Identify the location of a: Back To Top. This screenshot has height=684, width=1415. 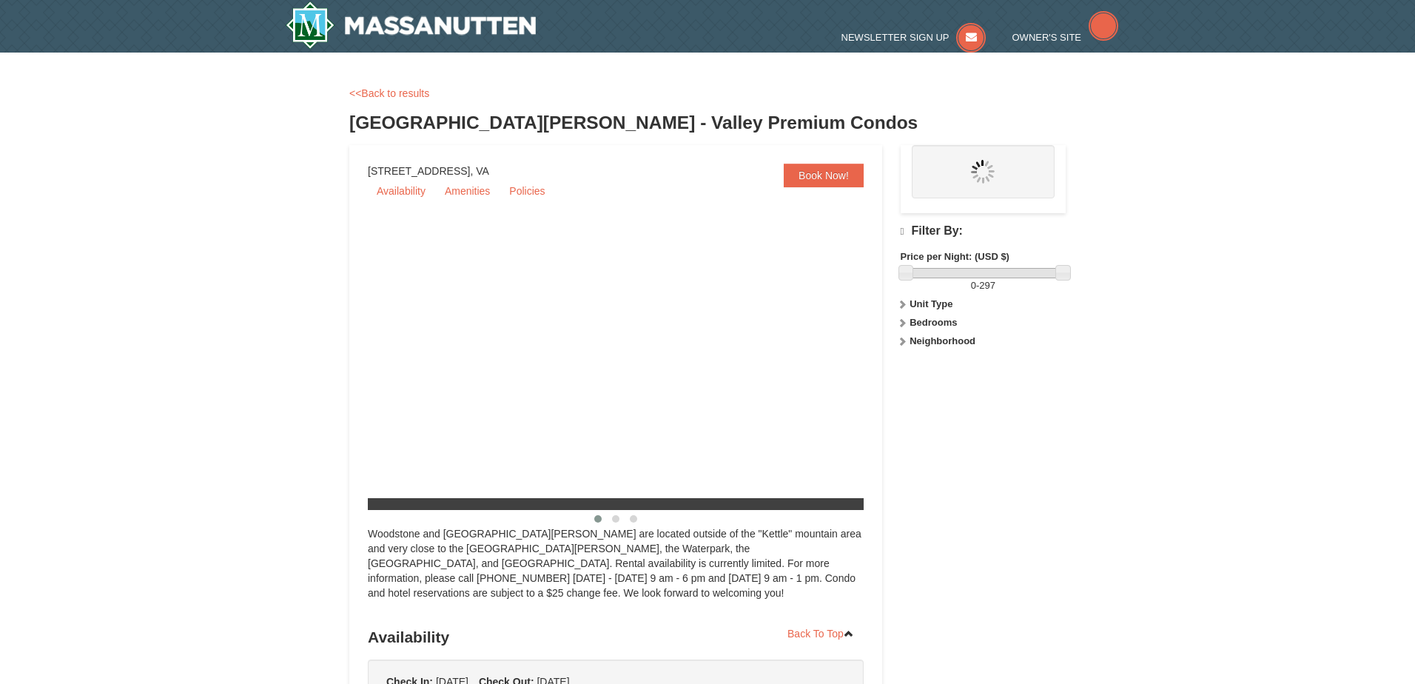
(821, 634).